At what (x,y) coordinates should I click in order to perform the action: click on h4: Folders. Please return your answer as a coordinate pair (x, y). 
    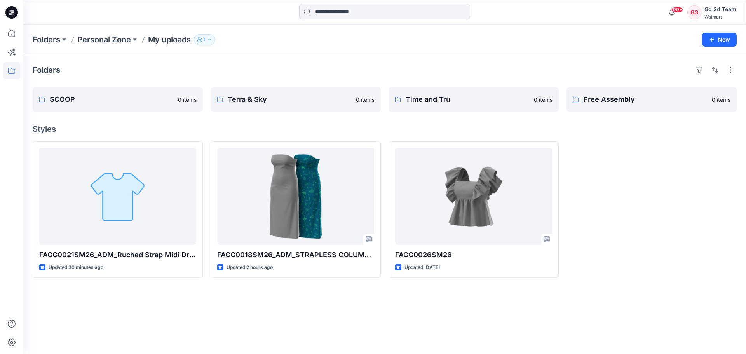
    Looking at the image, I should click on (46, 70).